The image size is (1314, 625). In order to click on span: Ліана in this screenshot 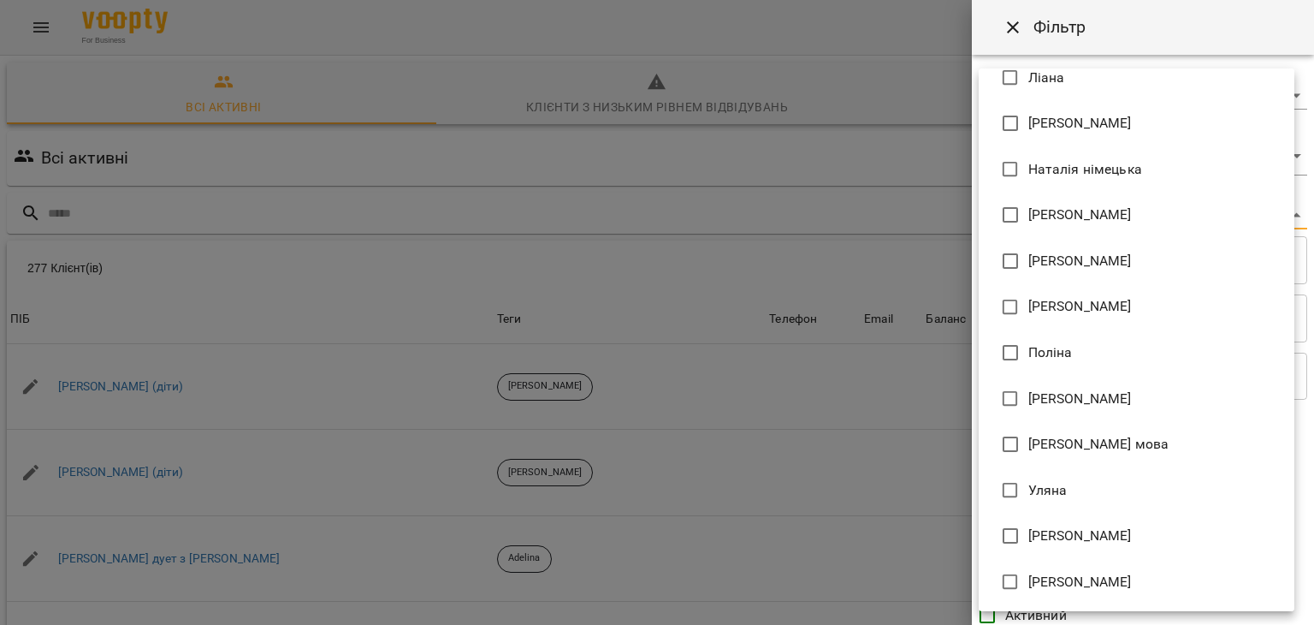, I will do `click(1047, 78)`.